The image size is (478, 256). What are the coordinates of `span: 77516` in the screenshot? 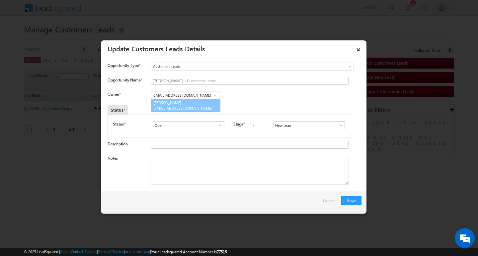 It's located at (222, 252).